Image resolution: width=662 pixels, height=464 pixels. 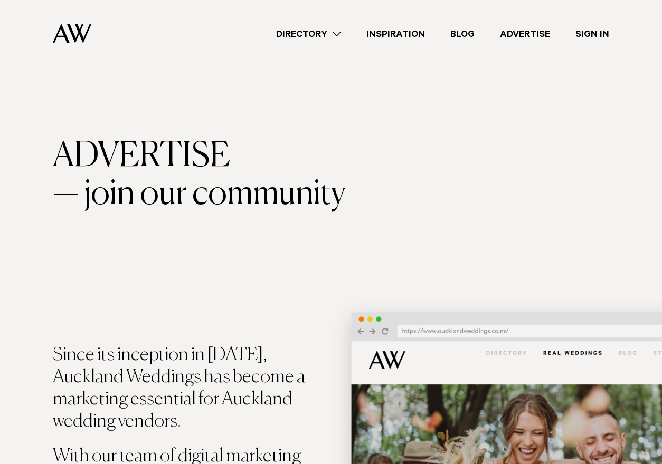 What do you see at coordinates (524, 34) in the screenshot?
I see `a: Advertise` at bounding box center [524, 34].